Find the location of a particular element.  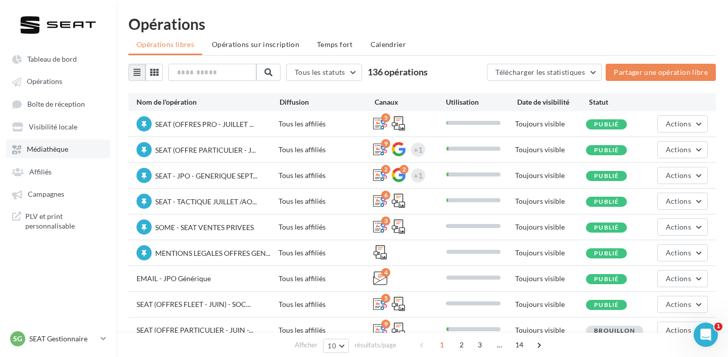

span: SEAT (OFFRE PARTICULIER - JUIN -... is located at coordinates (195, 330).